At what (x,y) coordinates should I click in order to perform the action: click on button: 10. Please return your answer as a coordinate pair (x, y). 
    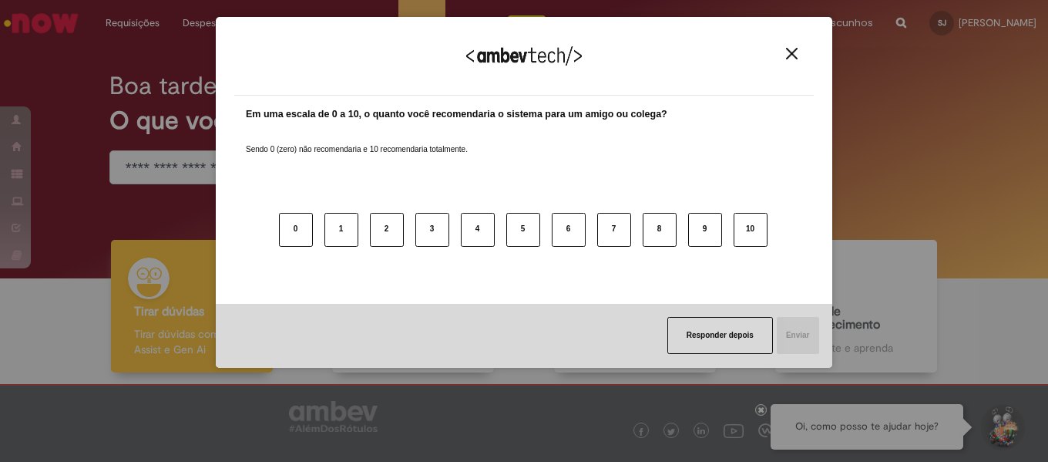
    Looking at the image, I should click on (751, 230).